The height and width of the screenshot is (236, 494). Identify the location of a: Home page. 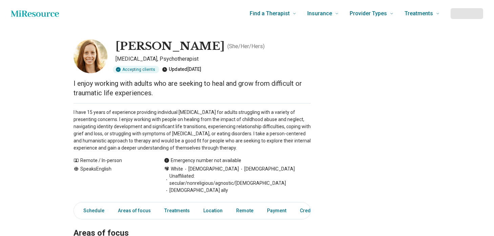
(35, 14).